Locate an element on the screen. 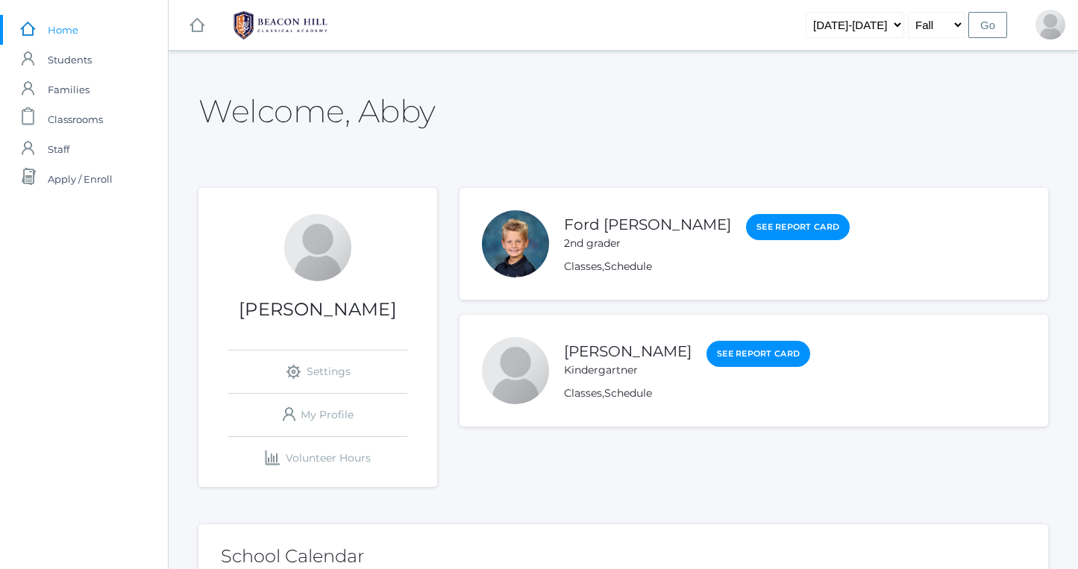 The width and height of the screenshot is (1078, 569). h2: Welcome, Abby is located at coordinates (317, 111).